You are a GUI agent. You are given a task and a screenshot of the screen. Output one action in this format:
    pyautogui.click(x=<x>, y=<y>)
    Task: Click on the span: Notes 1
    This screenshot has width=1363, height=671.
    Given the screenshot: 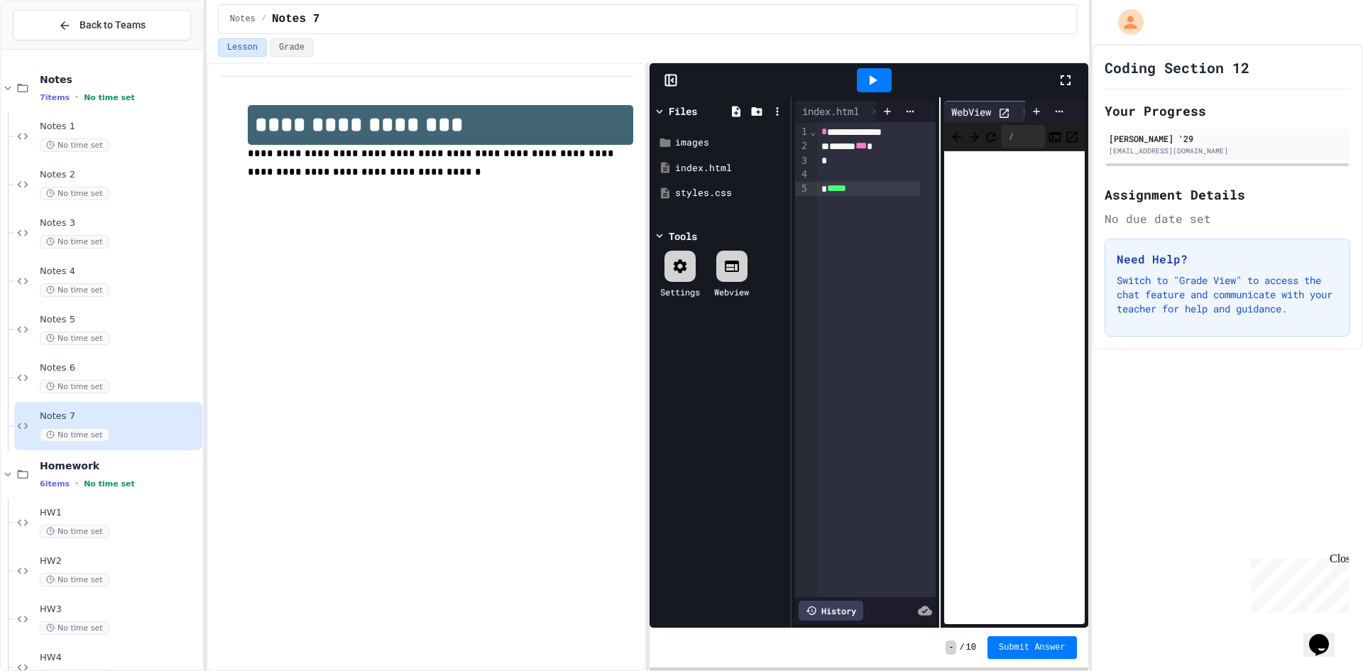 What is the action you would take?
    pyautogui.click(x=119, y=126)
    